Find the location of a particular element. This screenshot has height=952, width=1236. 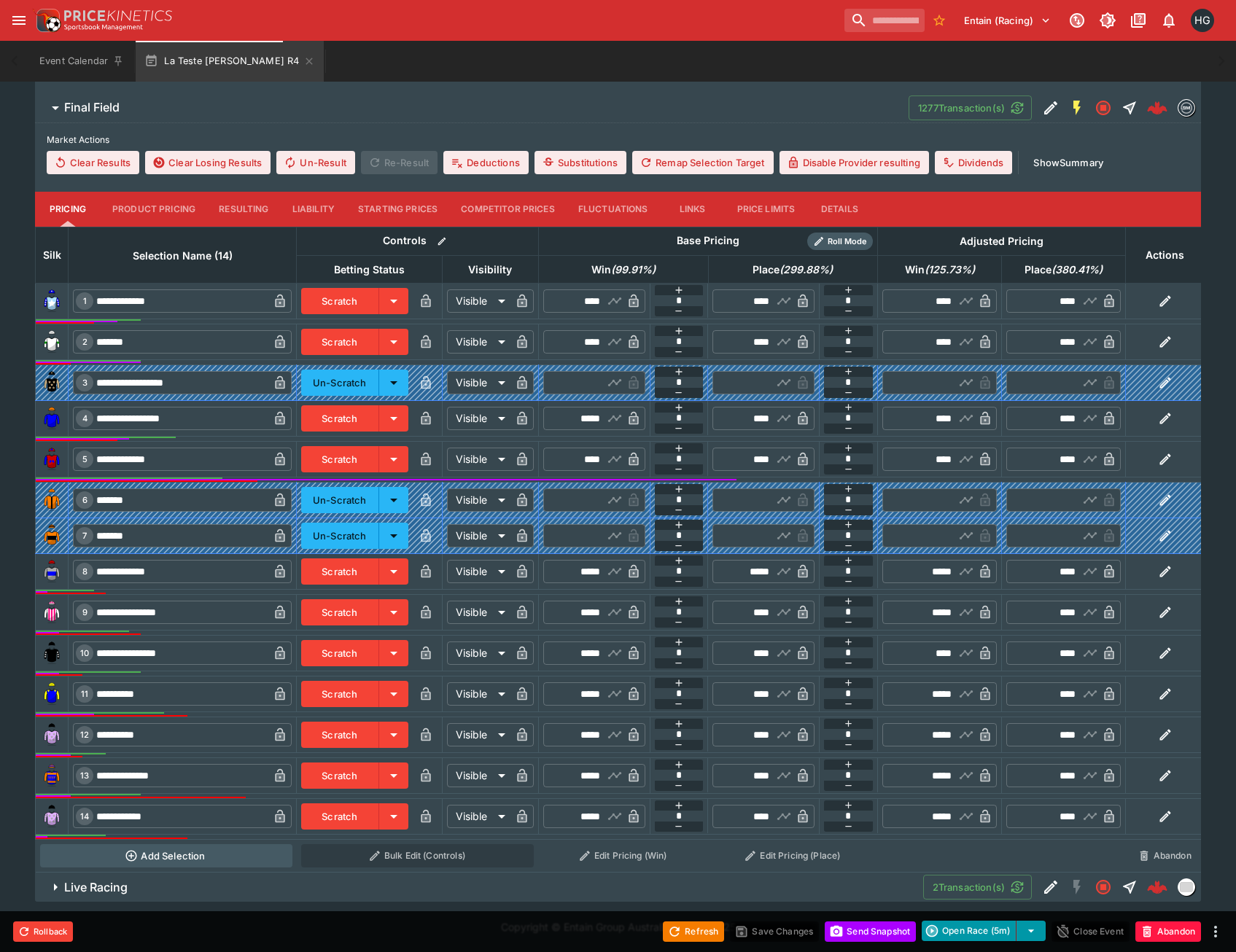

span: 1 is located at coordinates (84, 301).